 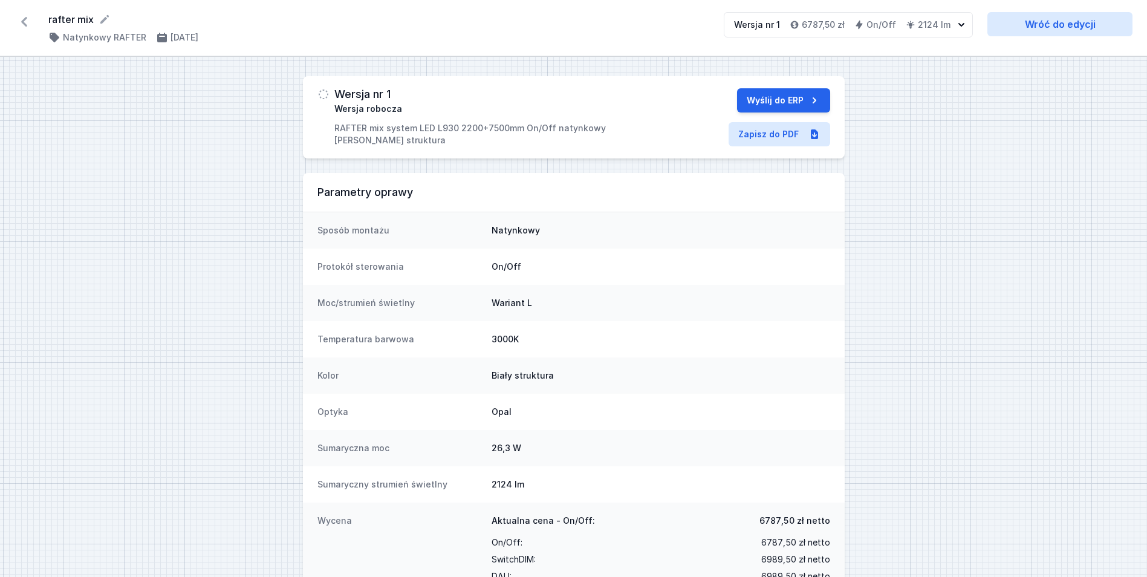 I want to click on dd: Wariant L, so click(x=661, y=303).